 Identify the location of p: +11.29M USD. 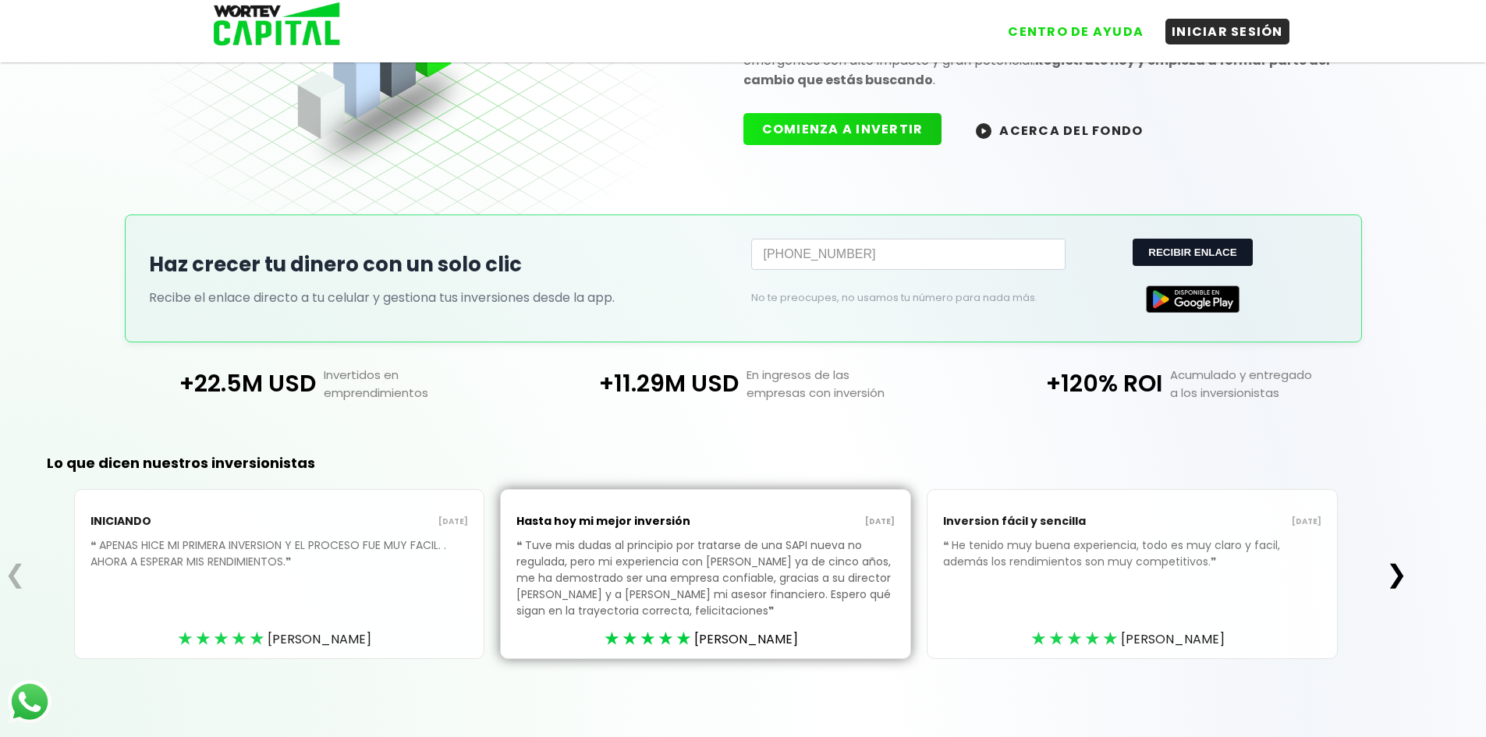
(635, 384).